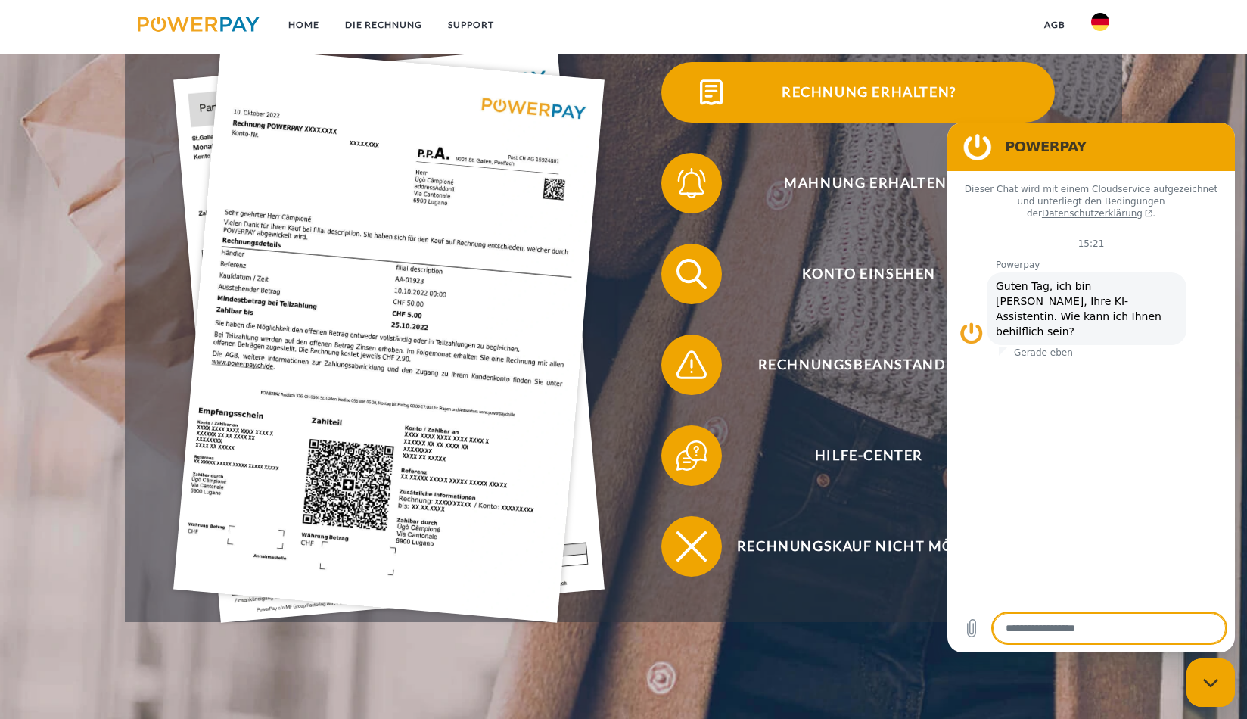 Image resolution: width=1247 pixels, height=719 pixels. Describe the element at coordinates (858, 183) in the screenshot. I see `button: Mahnung erhalten?` at that location.